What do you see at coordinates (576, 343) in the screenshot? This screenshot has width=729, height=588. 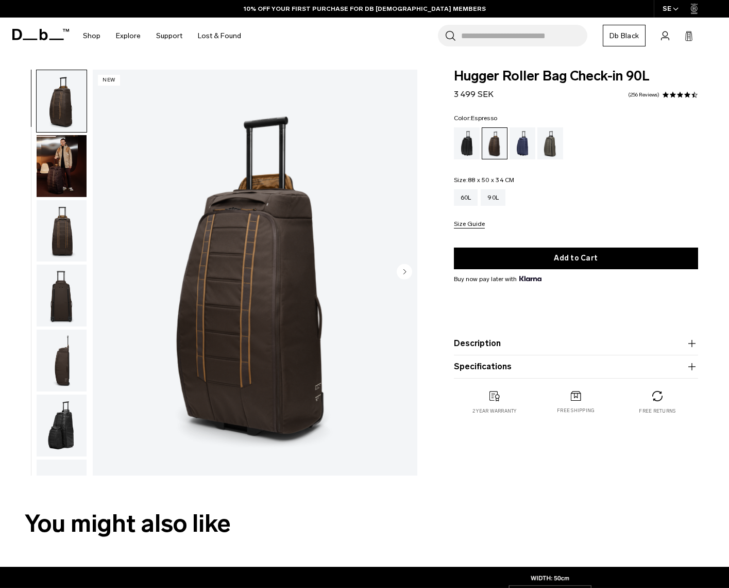 I see `button: Description` at bounding box center [576, 343].